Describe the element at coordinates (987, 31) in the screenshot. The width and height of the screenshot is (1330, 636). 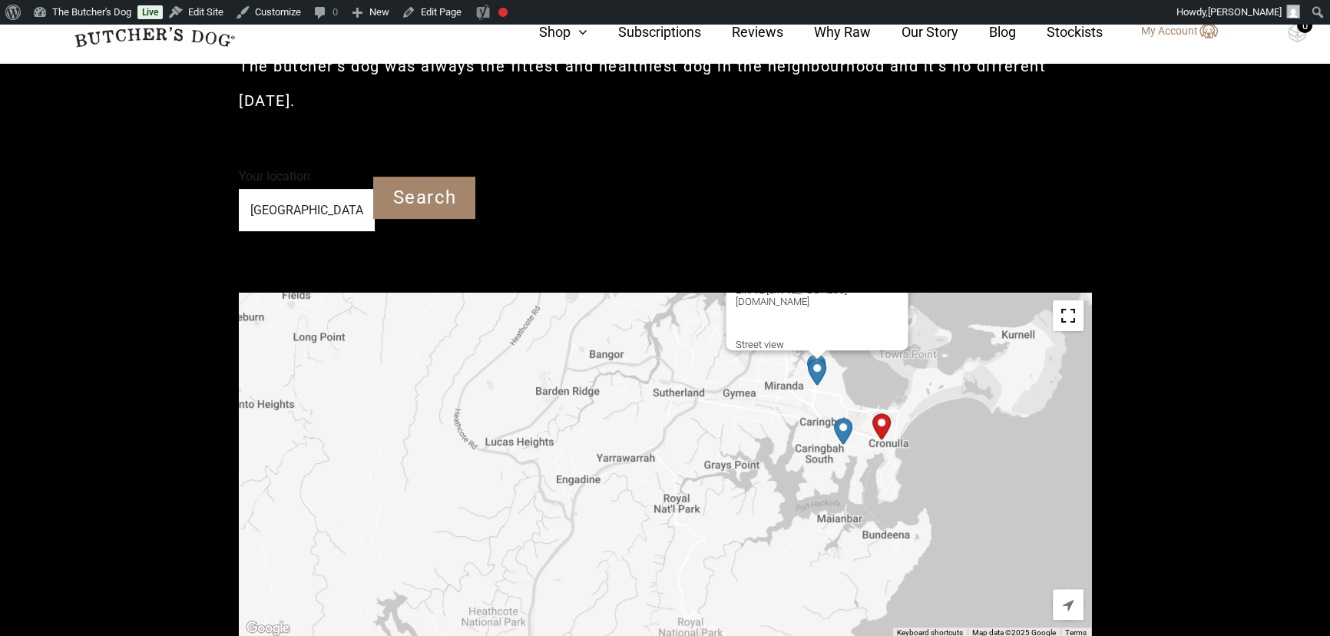
I see `a: Blog` at that location.